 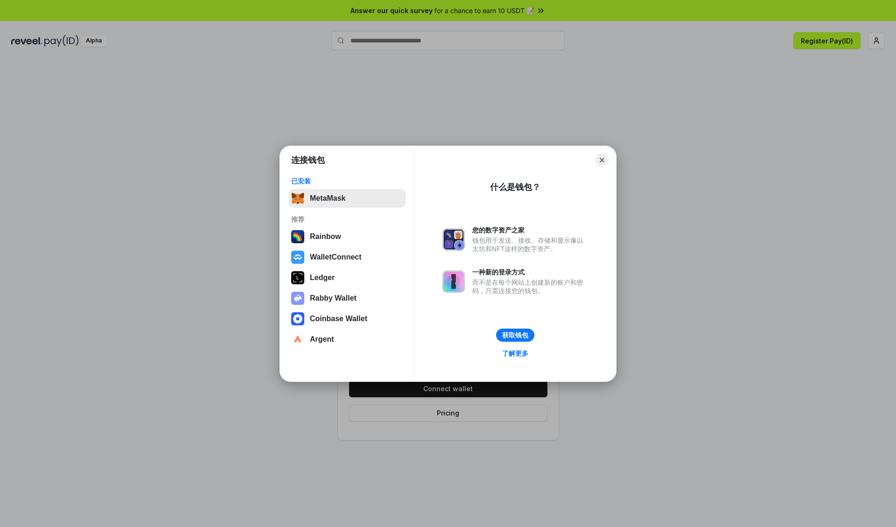 I want to click on div: Coinbase Wallet, so click(x=338, y=319).